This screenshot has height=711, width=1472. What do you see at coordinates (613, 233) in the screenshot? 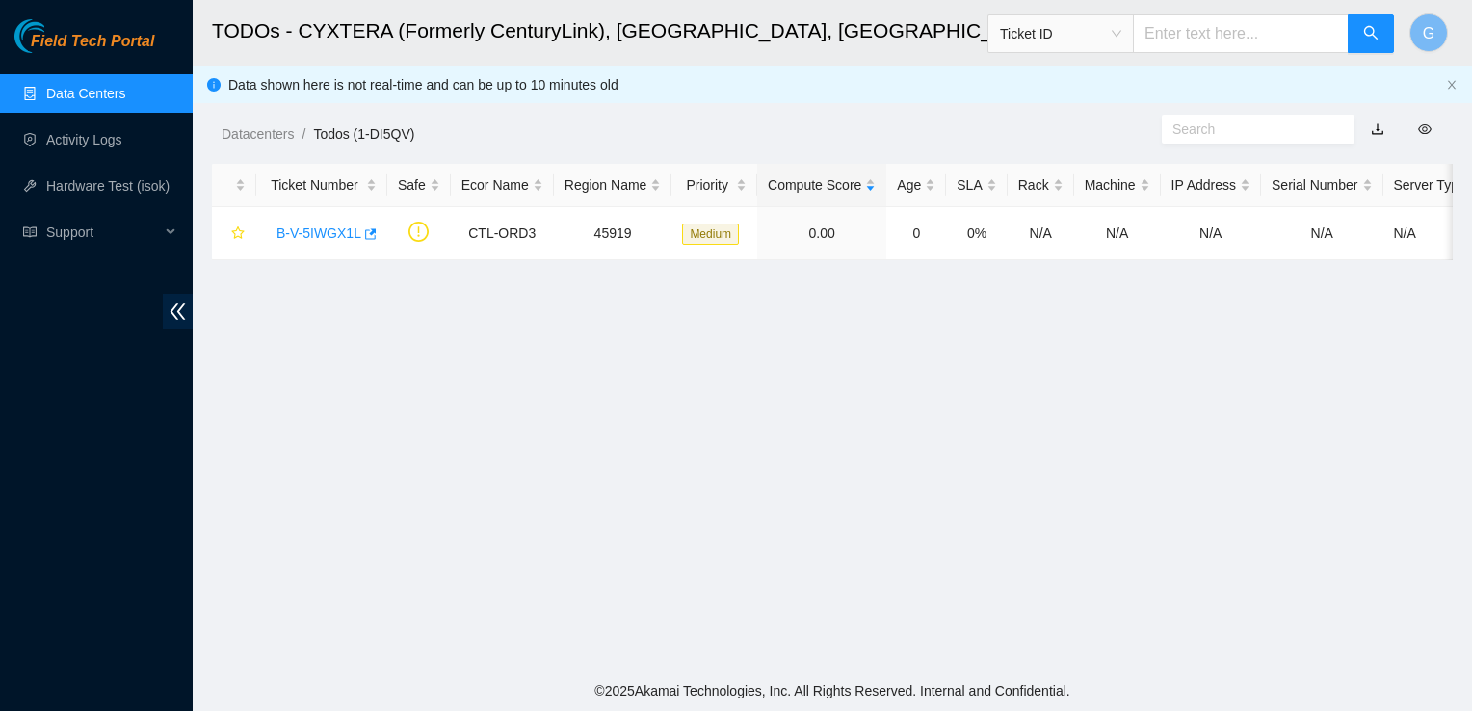
I see `td: 45919` at bounding box center [613, 233].